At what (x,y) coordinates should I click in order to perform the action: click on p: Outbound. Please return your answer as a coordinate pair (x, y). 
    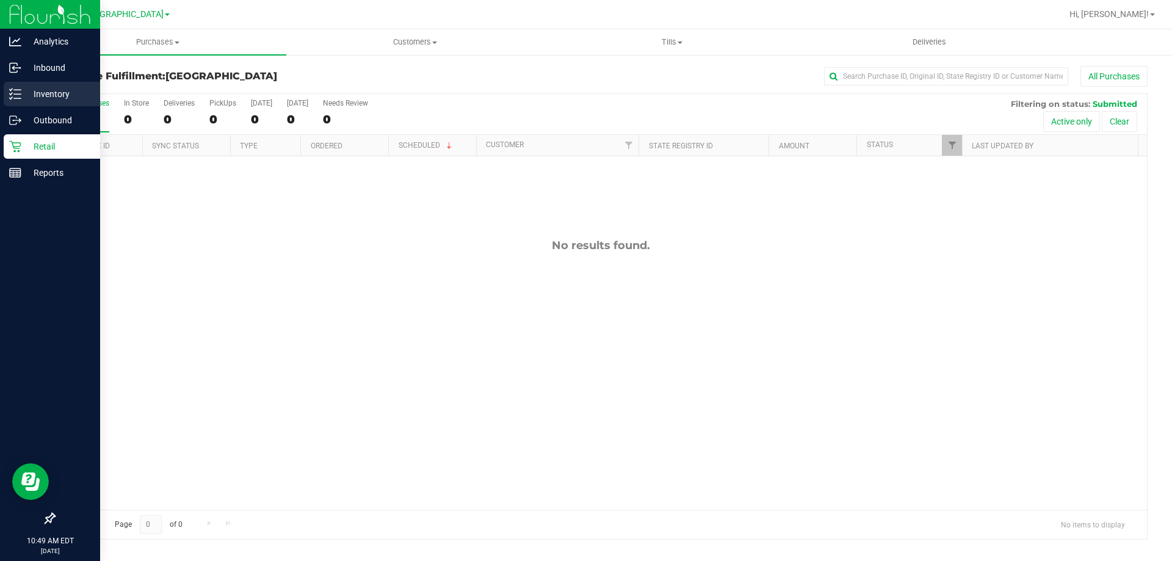
    Looking at the image, I should click on (58, 120).